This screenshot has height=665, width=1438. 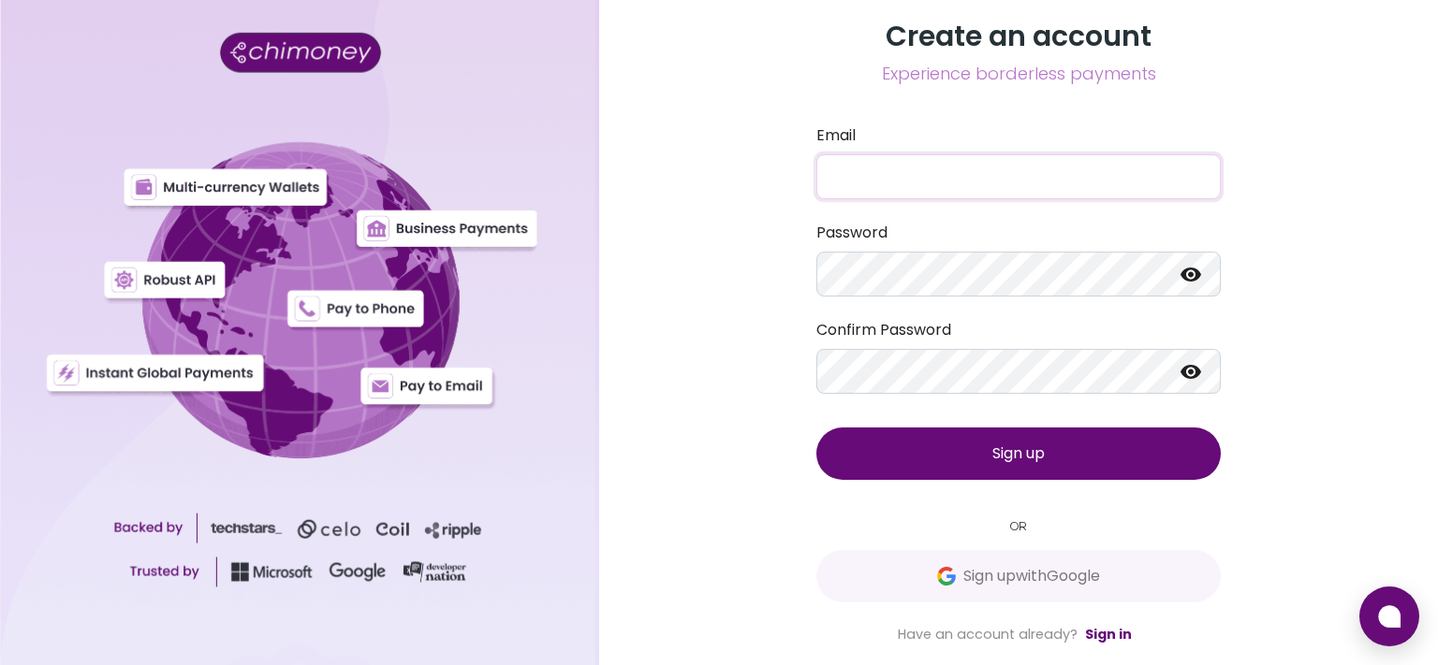 What do you see at coordinates (1018, 454) in the screenshot?
I see `button: Sign up` at bounding box center [1018, 454].